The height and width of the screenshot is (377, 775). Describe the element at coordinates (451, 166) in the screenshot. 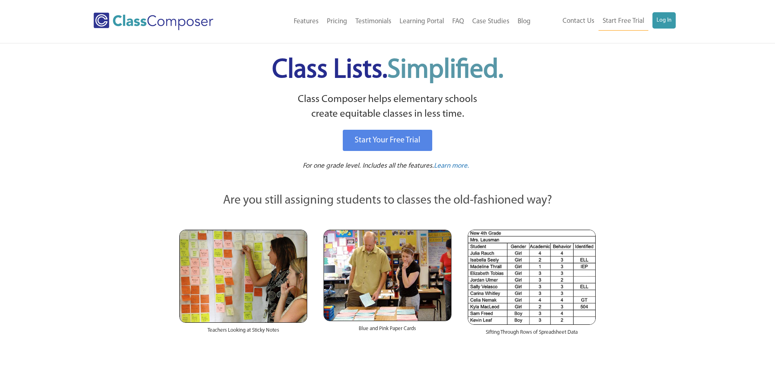

I see `span: Learn more.` at that location.